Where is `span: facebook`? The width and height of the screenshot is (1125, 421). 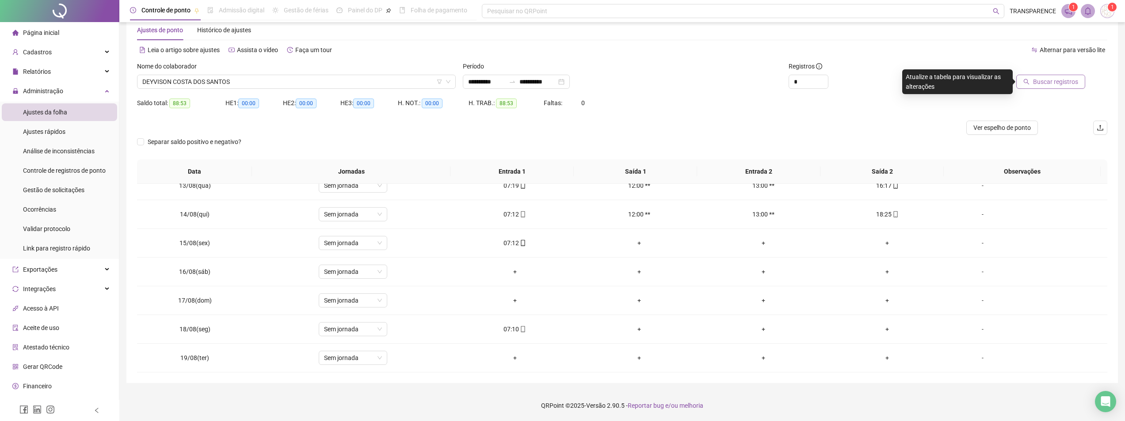 span: facebook is located at coordinates (24, 410).